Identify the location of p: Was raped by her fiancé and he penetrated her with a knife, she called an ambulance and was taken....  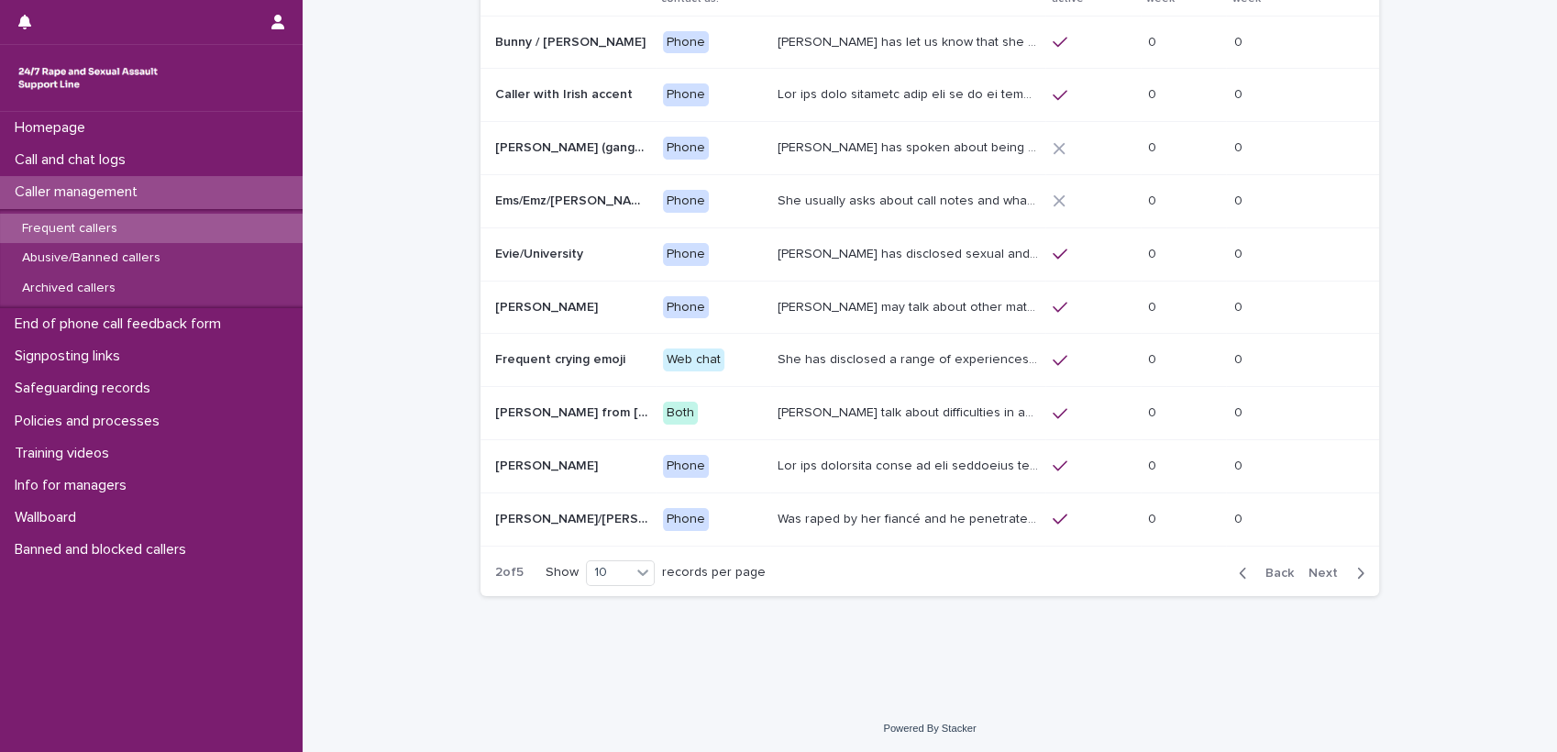
(910, 517).